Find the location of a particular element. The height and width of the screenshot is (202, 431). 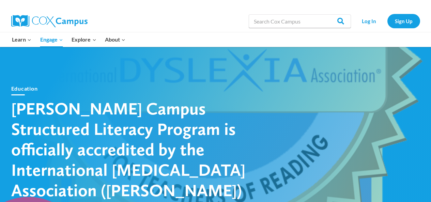

a: Sign Up is located at coordinates (404, 21).